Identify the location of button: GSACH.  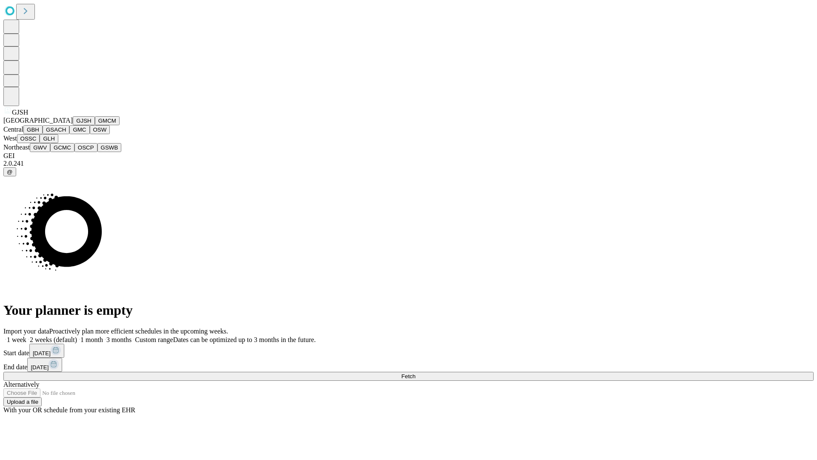
(56, 129).